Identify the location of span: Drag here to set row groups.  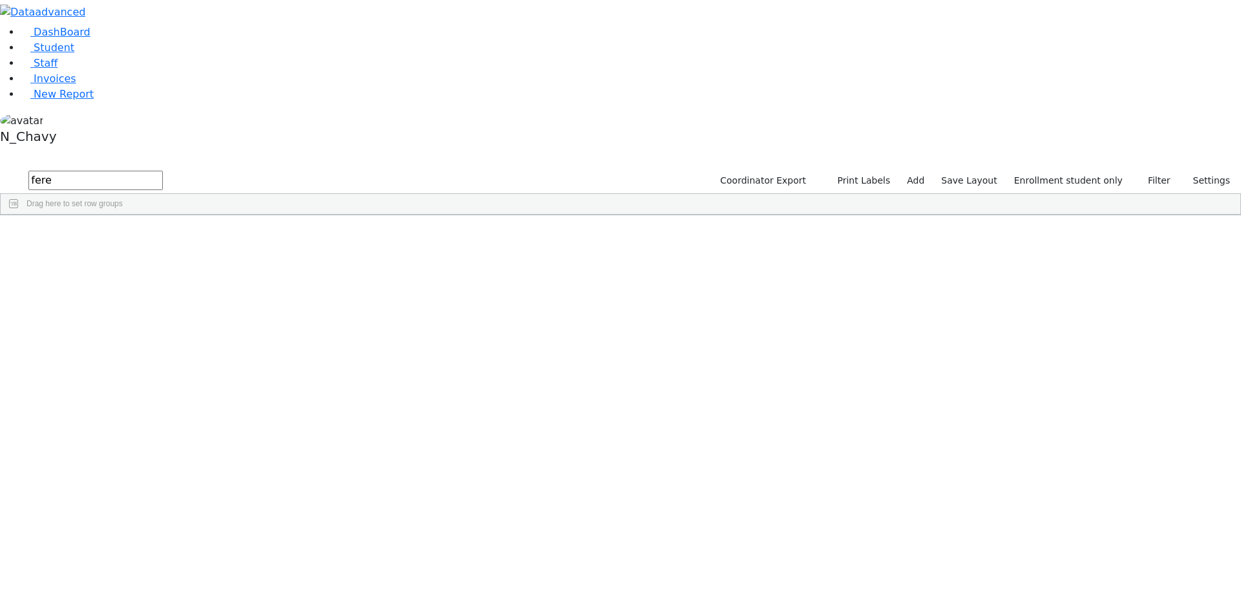
(74, 204).